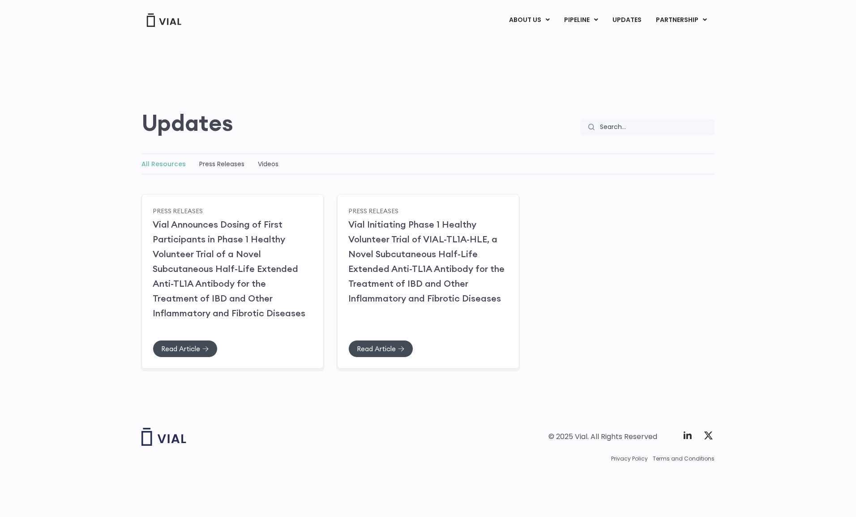 This screenshot has height=517, width=856. Describe the element at coordinates (164, 437) in the screenshot. I see `img: Vial logo wih "Vial" spelled out` at that location.